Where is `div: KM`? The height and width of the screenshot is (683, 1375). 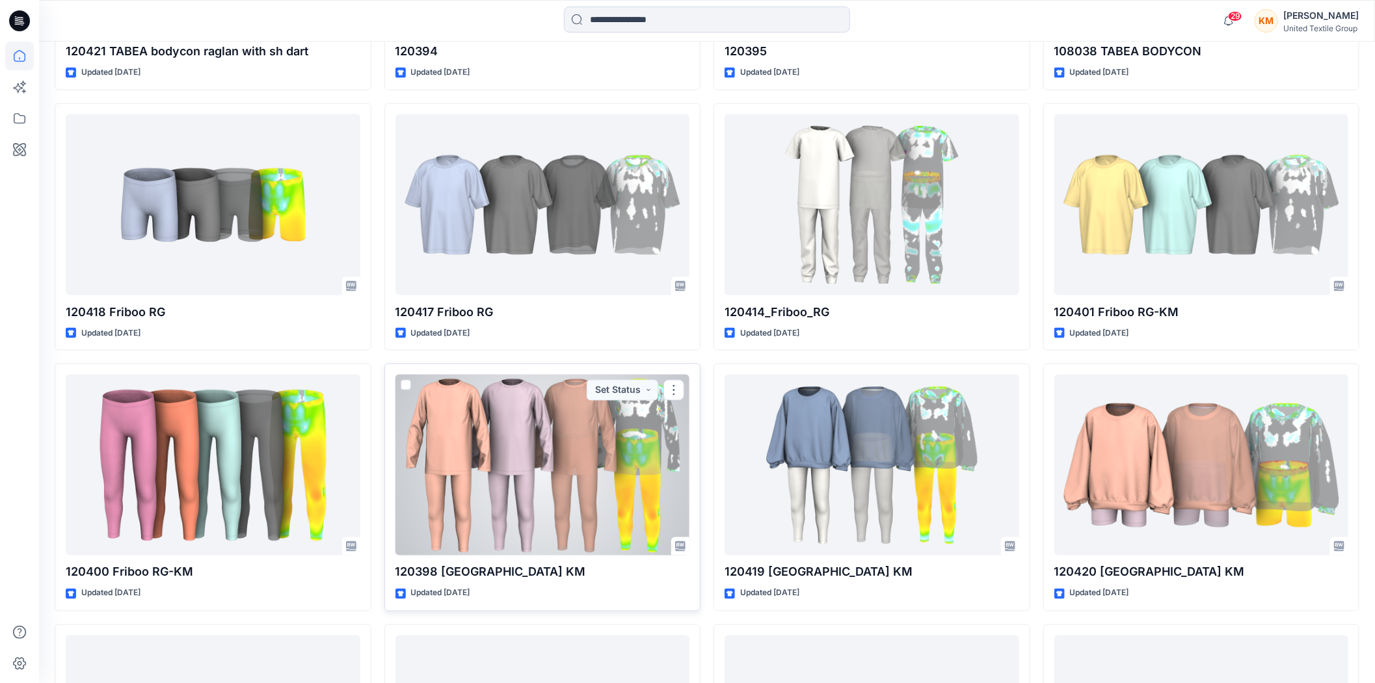 div: KM is located at coordinates (1266, 21).